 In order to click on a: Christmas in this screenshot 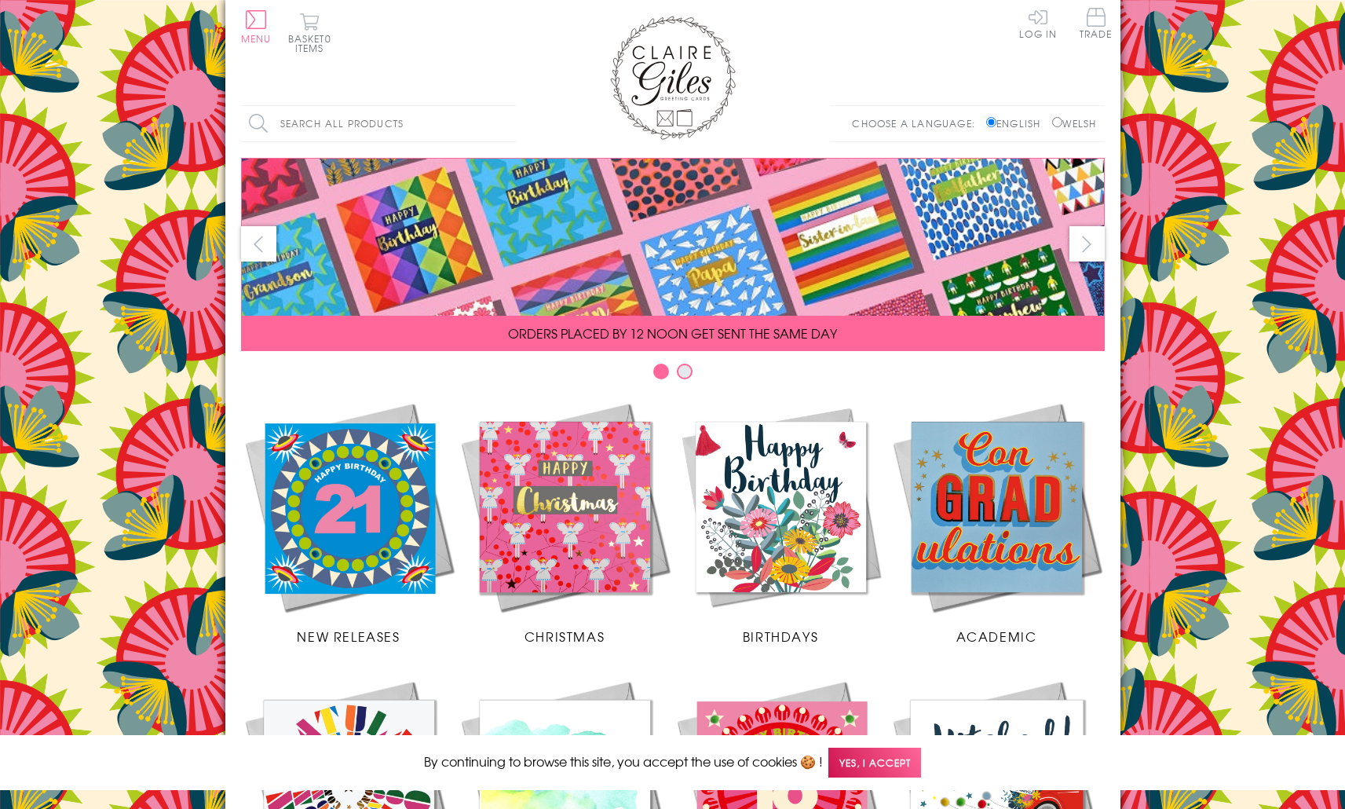, I will do `click(564, 522)`.